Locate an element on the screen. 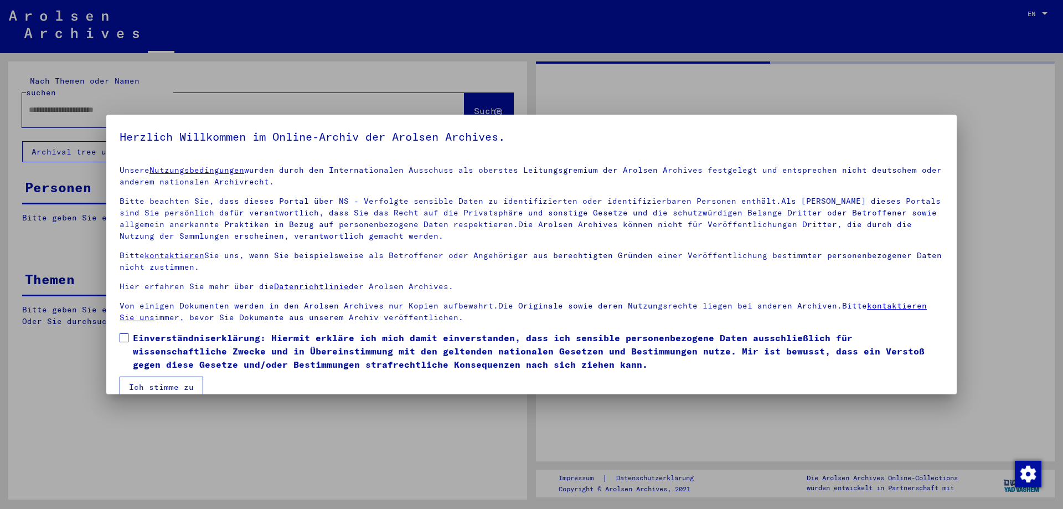 Image resolution: width=1063 pixels, height=509 pixels. img: Change consent is located at coordinates (1028, 474).